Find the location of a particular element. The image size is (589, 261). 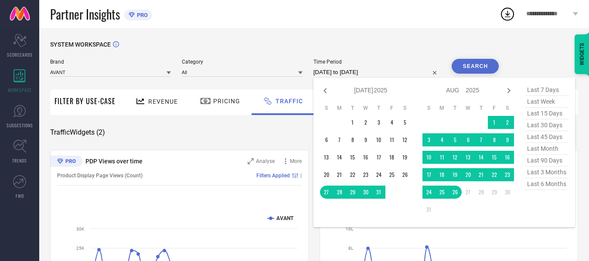

td: Fri Aug 15 2025 is located at coordinates (494, 157).